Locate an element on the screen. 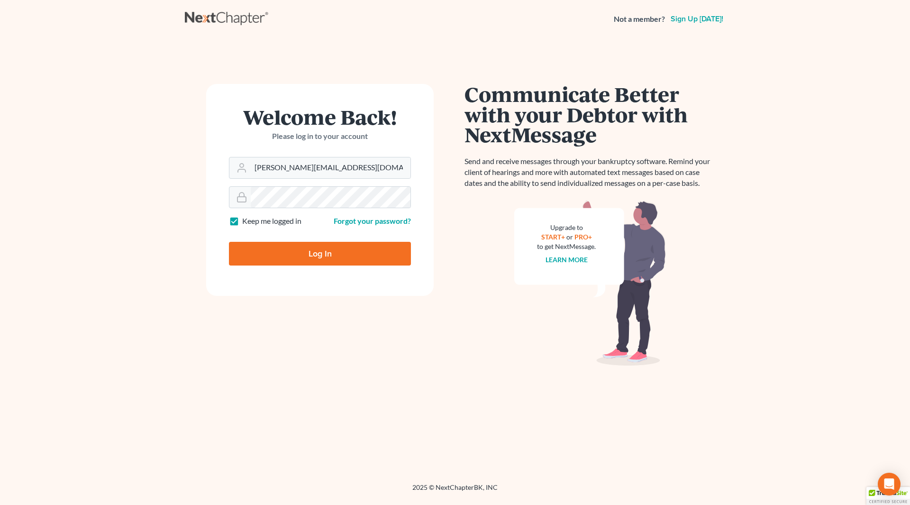 This screenshot has width=910, height=505. img: nextmessage_bg-59042aed3d76b12b5cd301f8e5b87938c9018125f34e5fa2b7a6b67550977c72.svg is located at coordinates (590, 283).